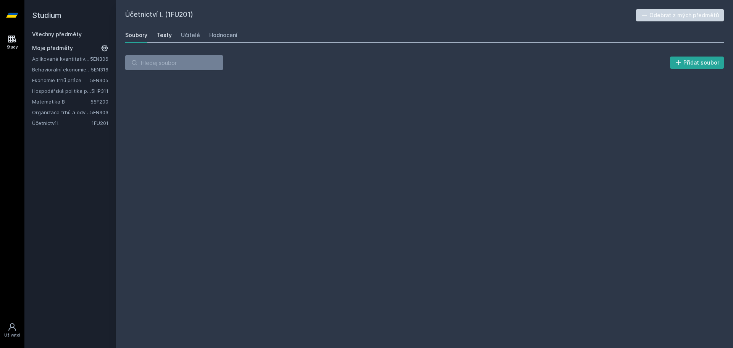 The image size is (733, 348). Describe the element at coordinates (99, 112) in the screenshot. I see `a: 5EN303` at that location.